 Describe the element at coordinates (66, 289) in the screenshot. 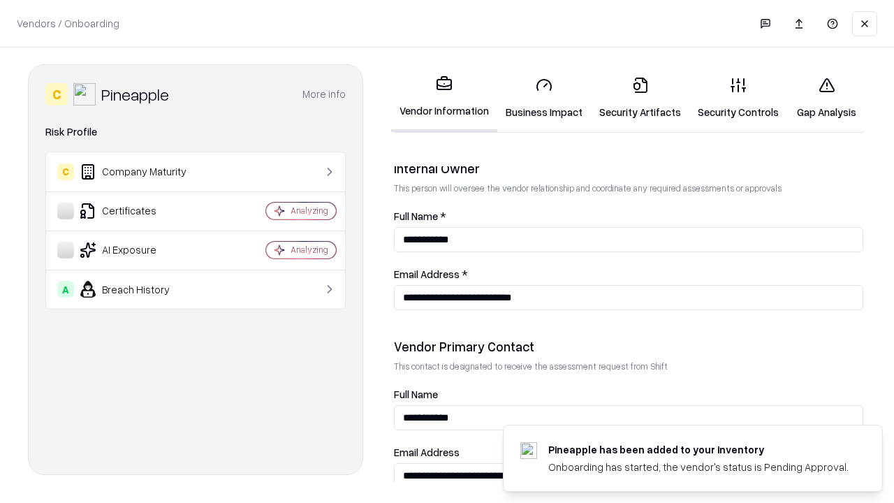

I see `div: A` at that location.